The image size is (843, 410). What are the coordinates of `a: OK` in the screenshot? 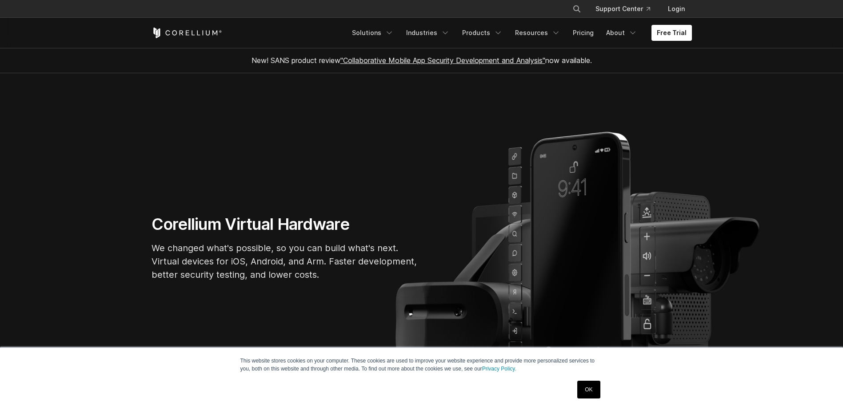 It's located at (588, 390).